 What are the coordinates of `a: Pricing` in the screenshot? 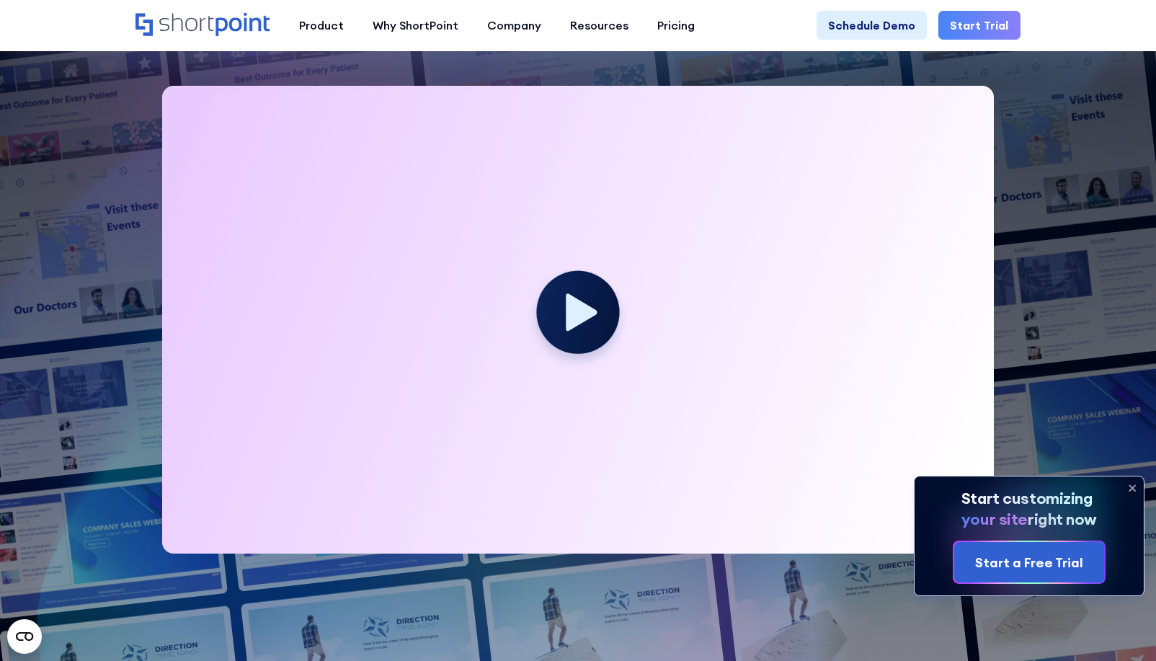 It's located at (676, 25).